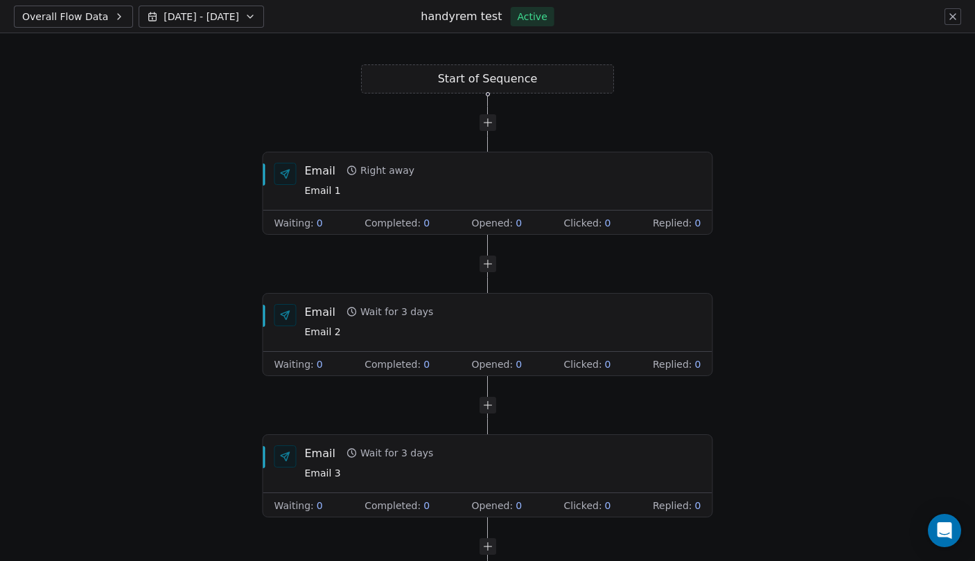 Image resolution: width=975 pixels, height=561 pixels. Describe the element at coordinates (360, 191) in the screenshot. I see `span: Email 1` at that location.